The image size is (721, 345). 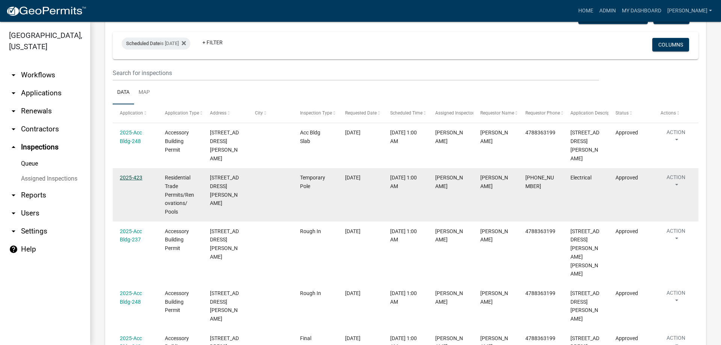 What do you see at coordinates (310, 137) in the screenshot?
I see `span: Acc Bldg Slab` at bounding box center [310, 137].